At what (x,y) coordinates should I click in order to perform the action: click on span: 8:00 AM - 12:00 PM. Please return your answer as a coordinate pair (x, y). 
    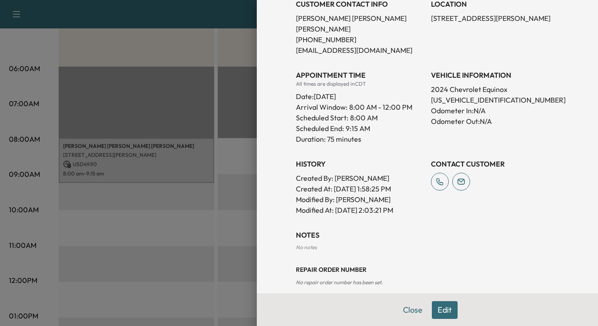
    Looking at the image, I should click on (381, 107).